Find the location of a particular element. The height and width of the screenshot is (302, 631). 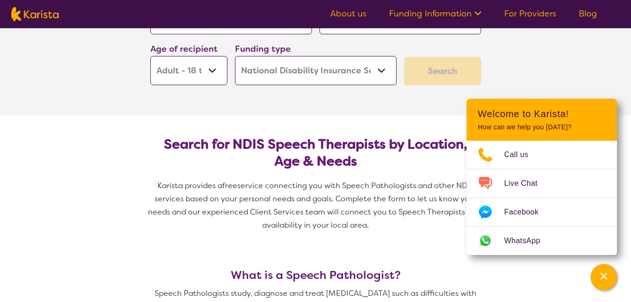

a: About us is located at coordinates (348, 14).